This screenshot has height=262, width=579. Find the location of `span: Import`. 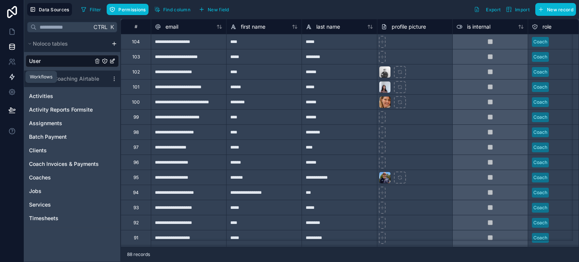

span: Import is located at coordinates (522, 9).